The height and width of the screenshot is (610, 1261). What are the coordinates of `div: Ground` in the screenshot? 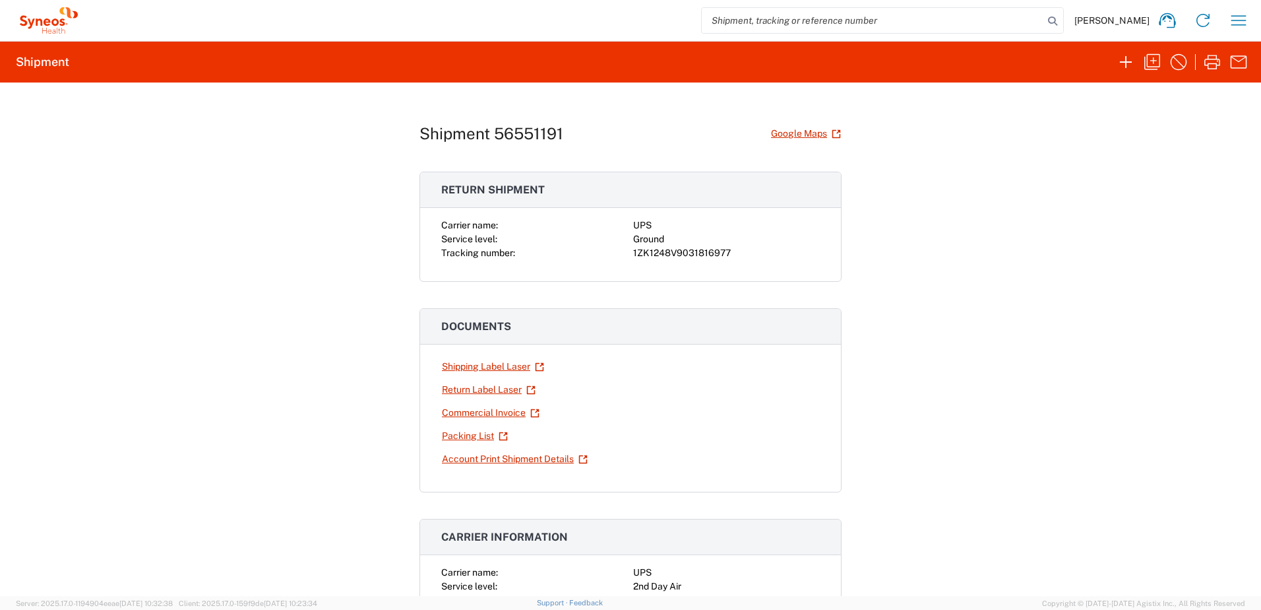 It's located at (726, 239).